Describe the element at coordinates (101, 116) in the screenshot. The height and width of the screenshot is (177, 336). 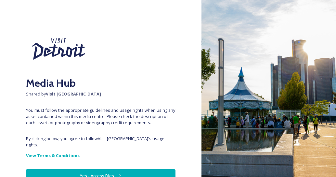
I see `span: You must follow the appropriate guidelines and usage rights when using any asset contained within...` at that location.